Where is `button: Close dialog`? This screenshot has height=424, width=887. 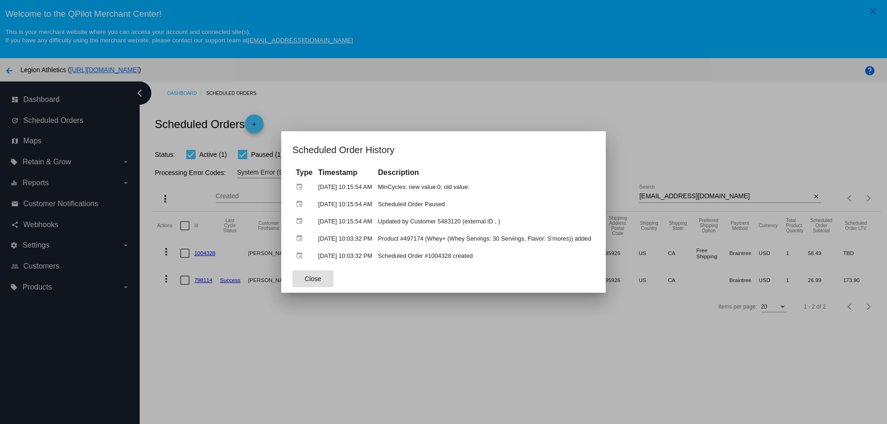
button: Close dialog is located at coordinates (313, 279).